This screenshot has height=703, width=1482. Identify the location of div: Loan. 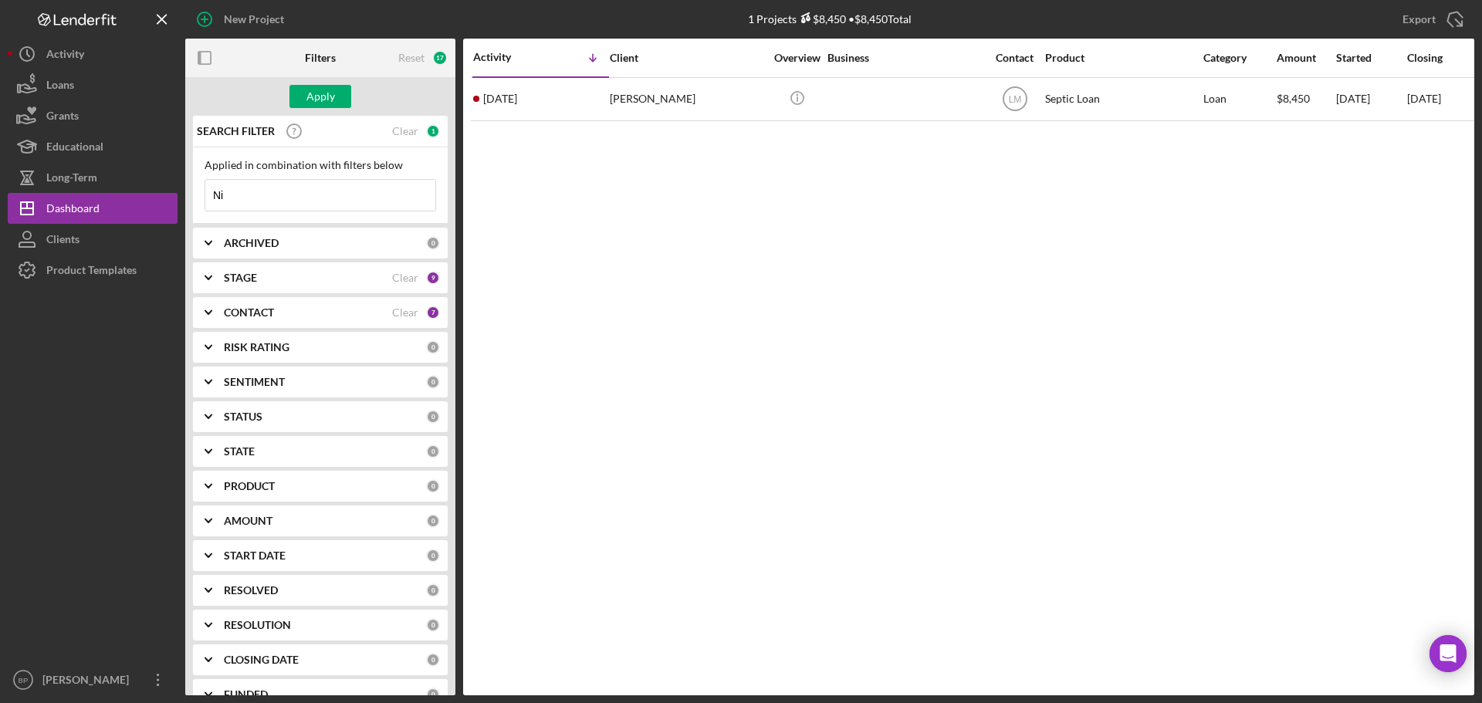
(1239, 99).